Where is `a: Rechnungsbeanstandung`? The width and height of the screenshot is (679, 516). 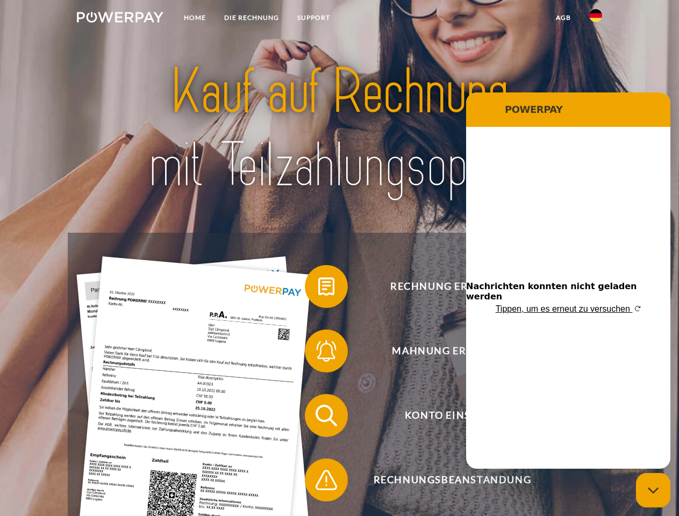
a: Rechnungsbeanstandung is located at coordinates (444, 480).